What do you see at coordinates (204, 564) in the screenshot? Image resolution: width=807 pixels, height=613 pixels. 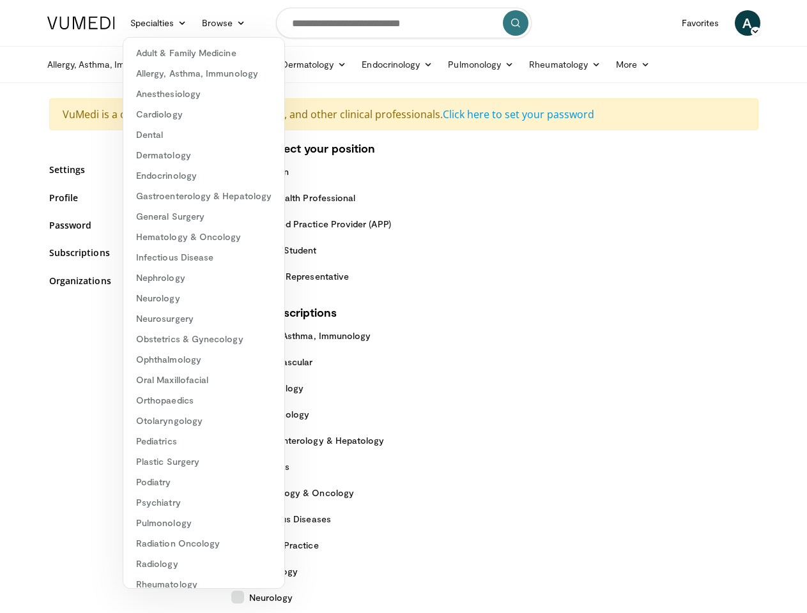 I see `a: Radiology` at bounding box center [204, 564].